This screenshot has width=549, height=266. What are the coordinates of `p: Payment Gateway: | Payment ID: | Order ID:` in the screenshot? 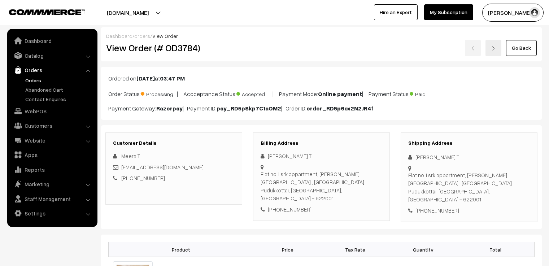 It's located at (321, 108).